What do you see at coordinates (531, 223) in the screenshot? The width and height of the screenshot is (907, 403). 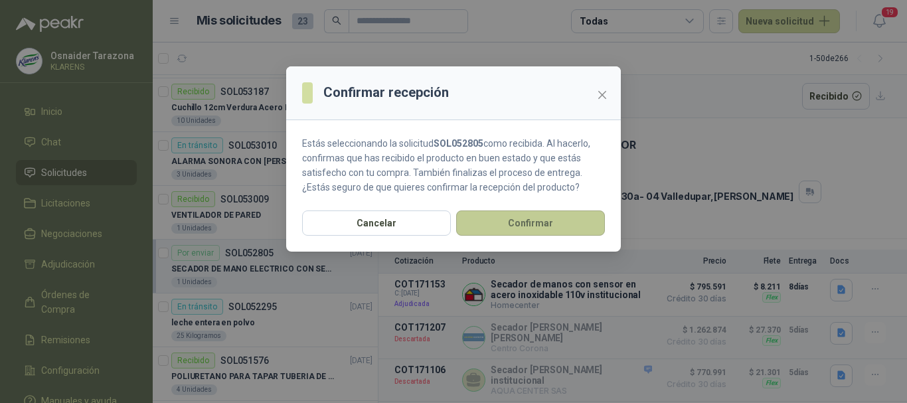 I see `button: Confirmar` at bounding box center [531, 223].